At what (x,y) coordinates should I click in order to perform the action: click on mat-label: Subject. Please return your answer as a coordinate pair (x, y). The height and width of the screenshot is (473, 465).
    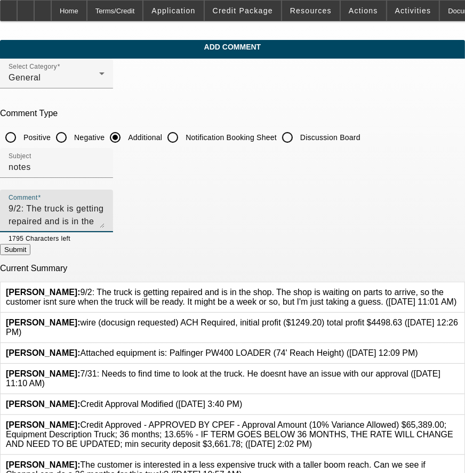
    Looking at the image, I should click on (20, 156).